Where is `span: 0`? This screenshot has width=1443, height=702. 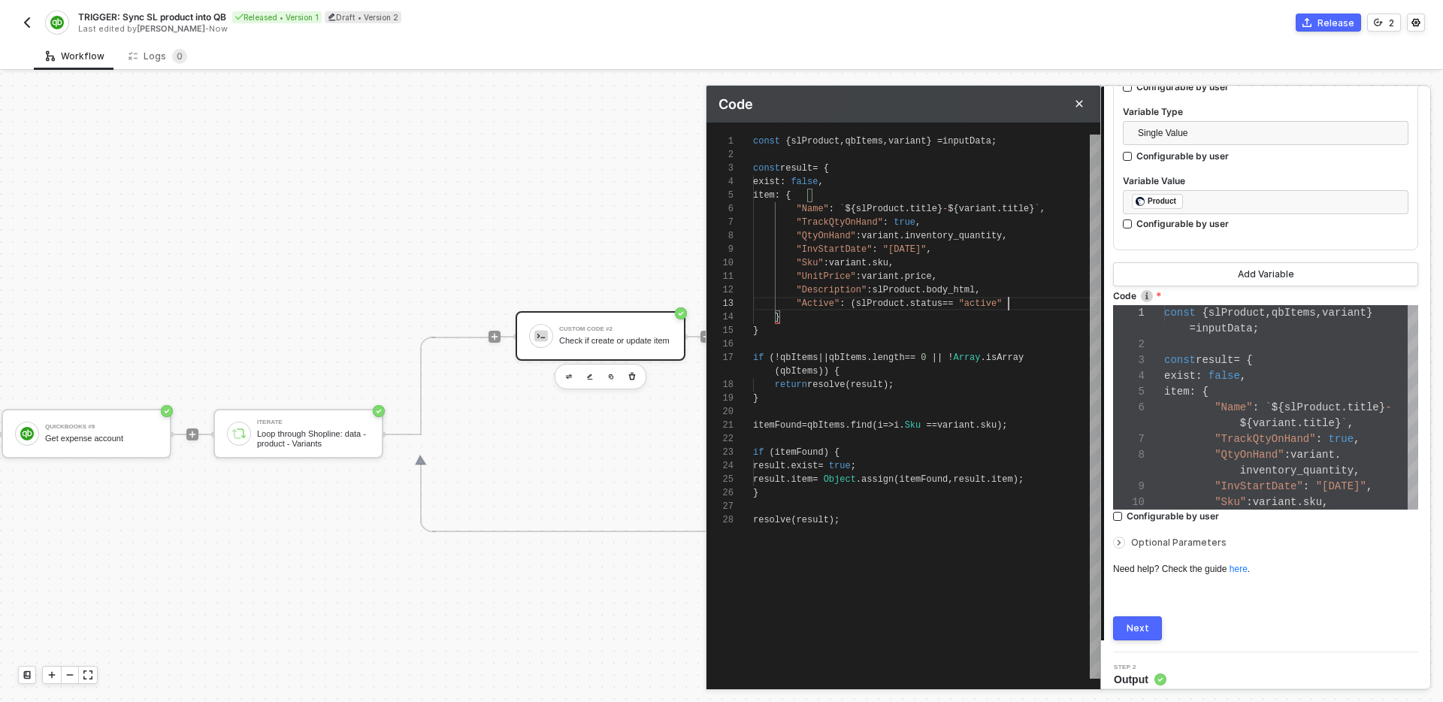
span: 0 is located at coordinates (923, 358).